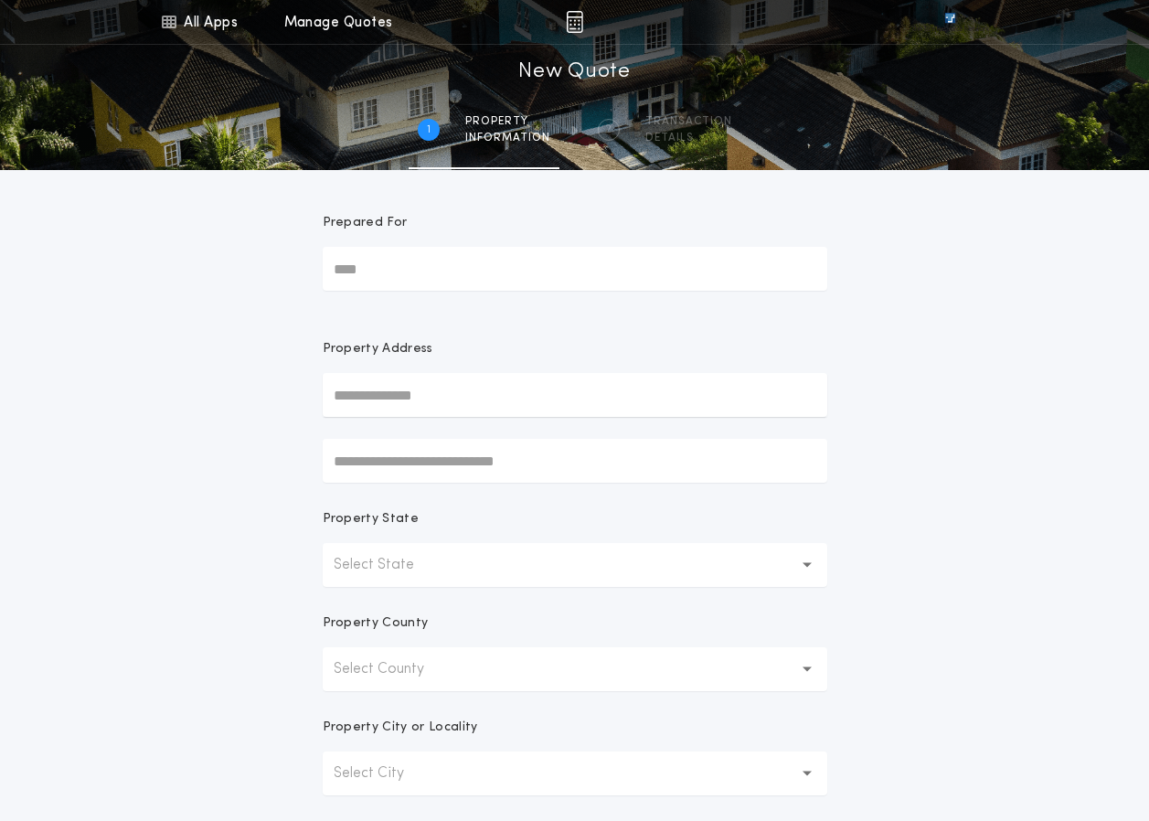 The height and width of the screenshot is (821, 1149). I want to click on p: Select City, so click(383, 773).